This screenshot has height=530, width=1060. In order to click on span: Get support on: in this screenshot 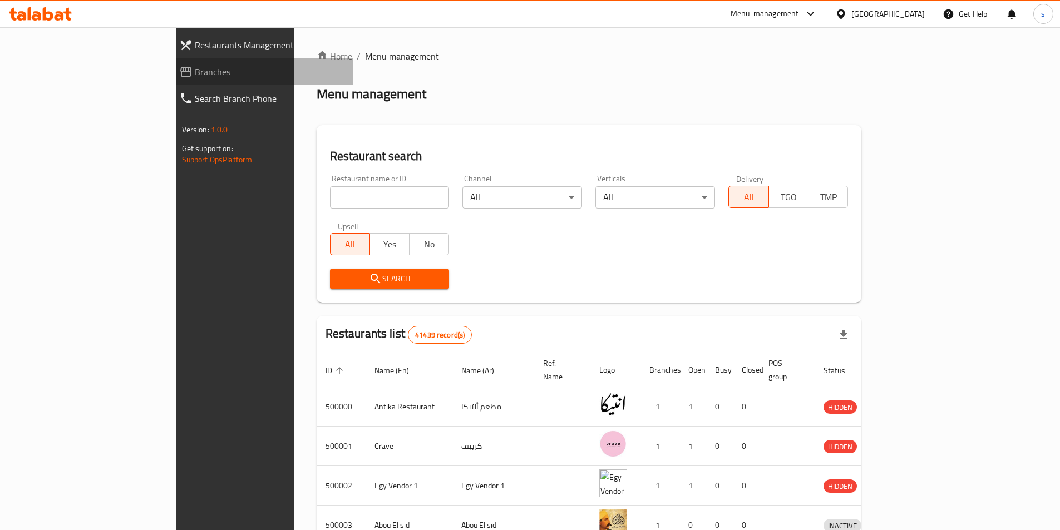, I will do `click(208, 149)`.